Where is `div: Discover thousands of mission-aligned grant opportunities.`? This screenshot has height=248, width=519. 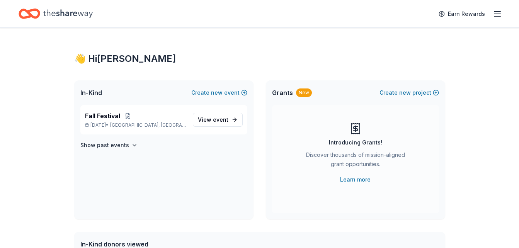 div: Discover thousands of mission-aligned grant opportunities. is located at coordinates (356, 161).